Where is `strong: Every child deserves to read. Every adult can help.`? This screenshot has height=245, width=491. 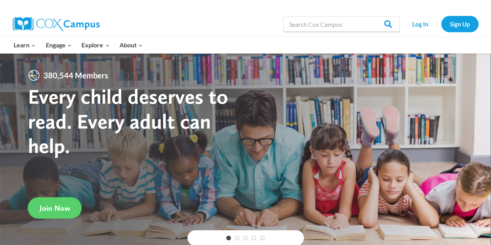 strong: Every child deserves to read. Every adult can help. is located at coordinates (128, 121).